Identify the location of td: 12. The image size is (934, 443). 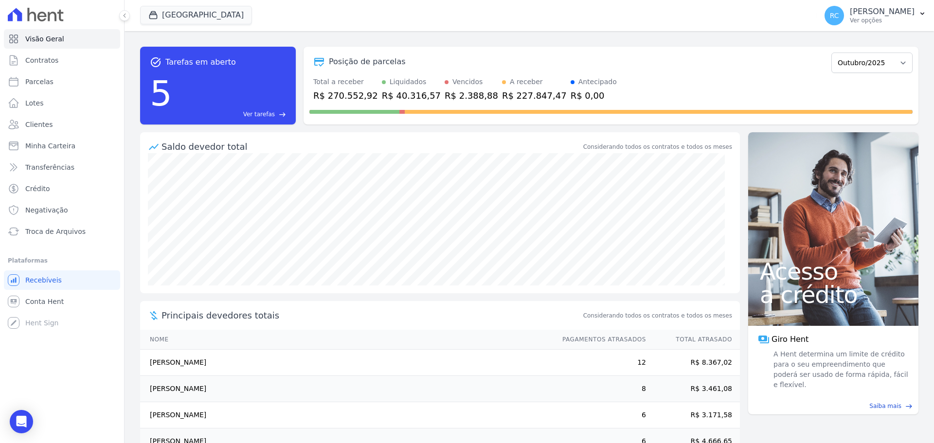
(600, 363).